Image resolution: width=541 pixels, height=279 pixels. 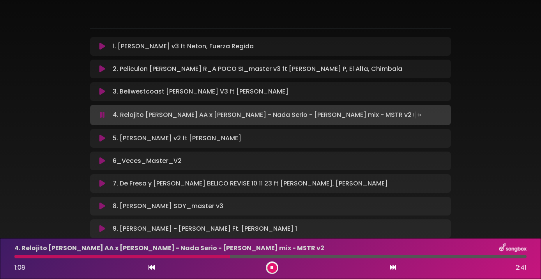 What do you see at coordinates (513, 249) in the screenshot?
I see `img: songbox-logo-white.png` at bounding box center [513, 249].